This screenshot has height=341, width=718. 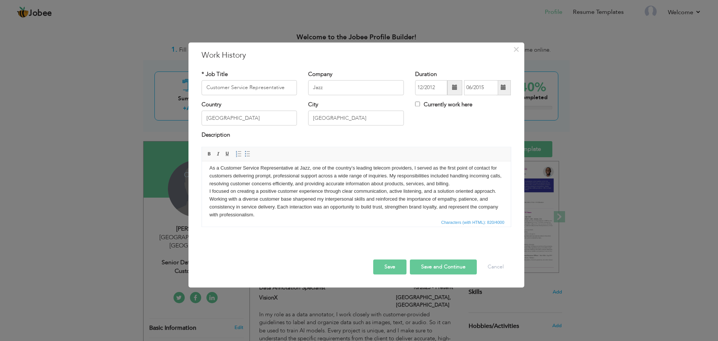 What do you see at coordinates (390, 267) in the screenshot?
I see `button: Save` at bounding box center [390, 267].